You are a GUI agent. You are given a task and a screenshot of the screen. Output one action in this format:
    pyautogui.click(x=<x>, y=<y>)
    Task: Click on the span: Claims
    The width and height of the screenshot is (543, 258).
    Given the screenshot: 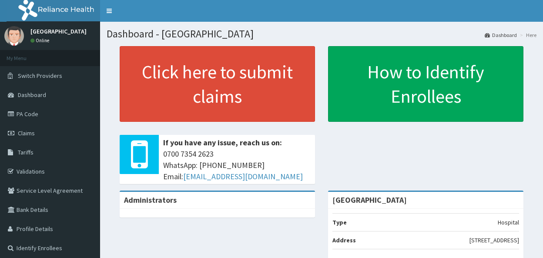 What is the action you would take?
    pyautogui.click(x=26, y=133)
    